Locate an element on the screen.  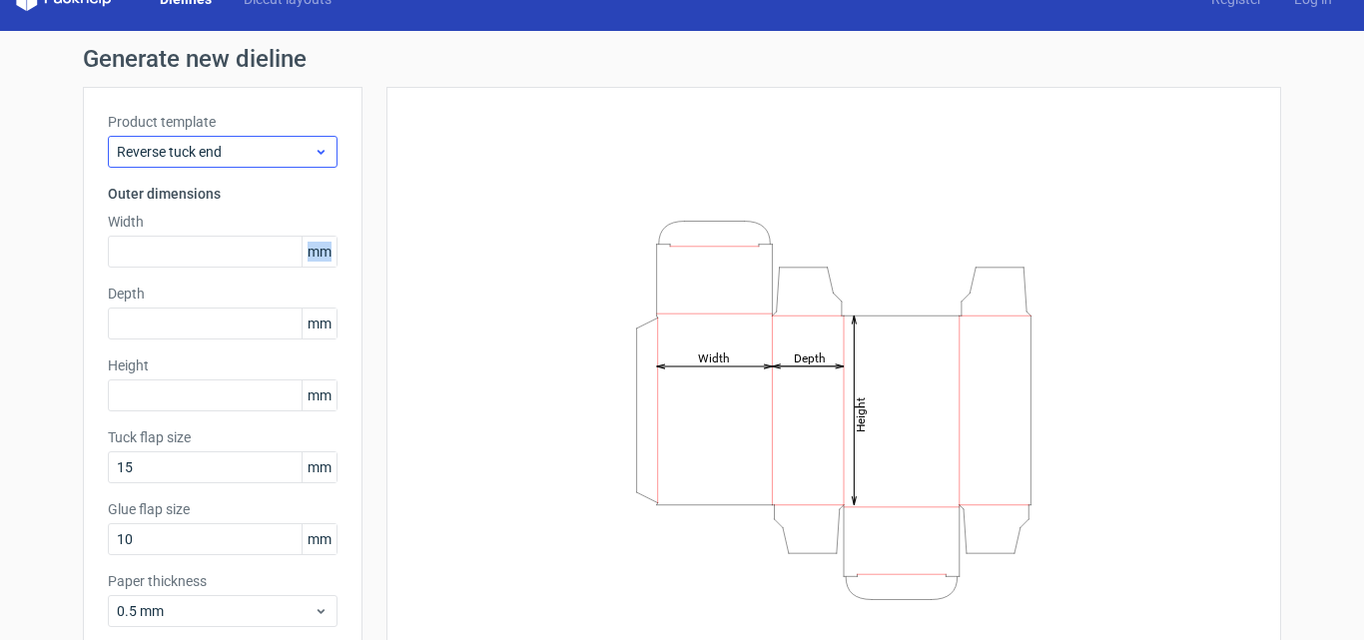
label: Product template is located at coordinates (223, 122).